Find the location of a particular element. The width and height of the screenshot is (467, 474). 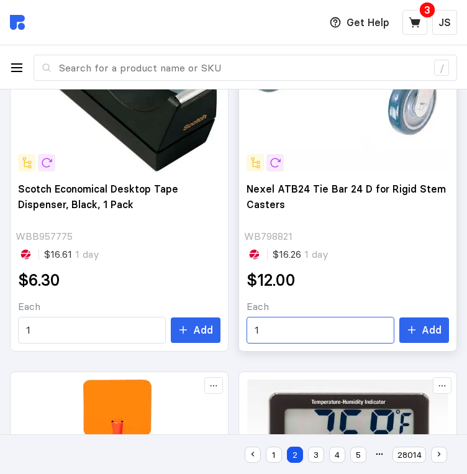

button: 3 is located at coordinates (316, 455).